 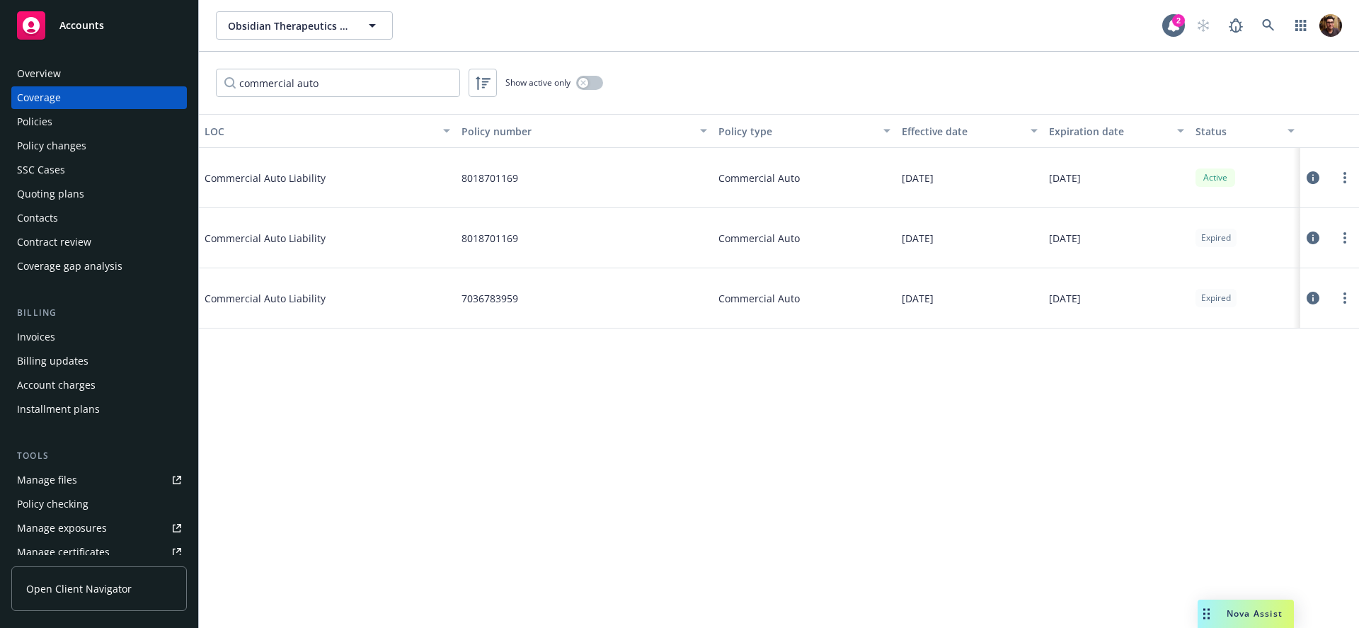 I want to click on div: SSC Cases, so click(x=41, y=170).